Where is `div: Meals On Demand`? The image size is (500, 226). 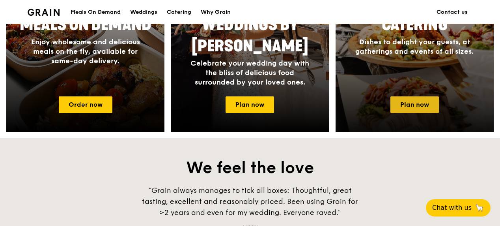 div: Meals On Demand is located at coordinates (95, 12).